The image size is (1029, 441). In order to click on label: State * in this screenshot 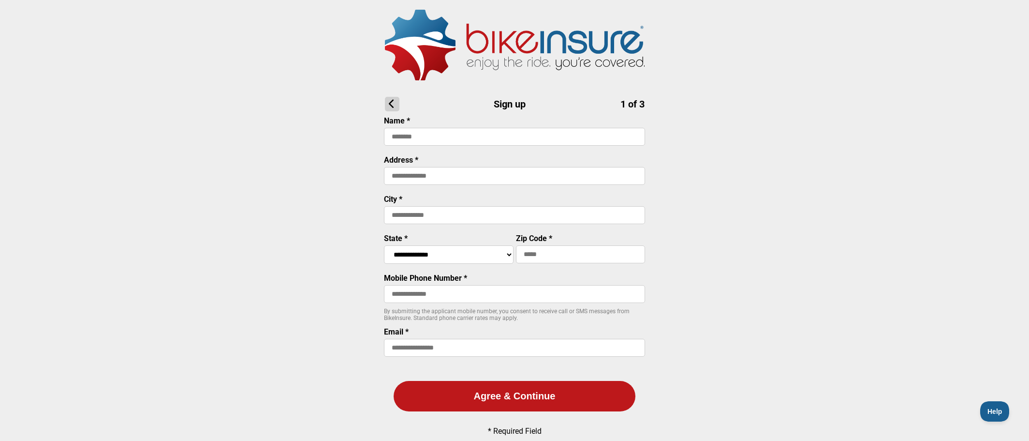, I will do `click(396, 238)`.